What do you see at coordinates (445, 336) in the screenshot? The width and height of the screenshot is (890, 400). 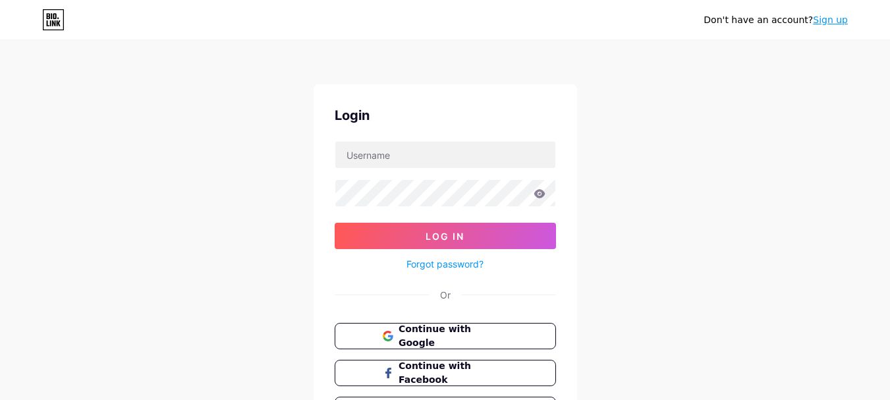 I see `a: Continue with Google` at bounding box center [445, 336].